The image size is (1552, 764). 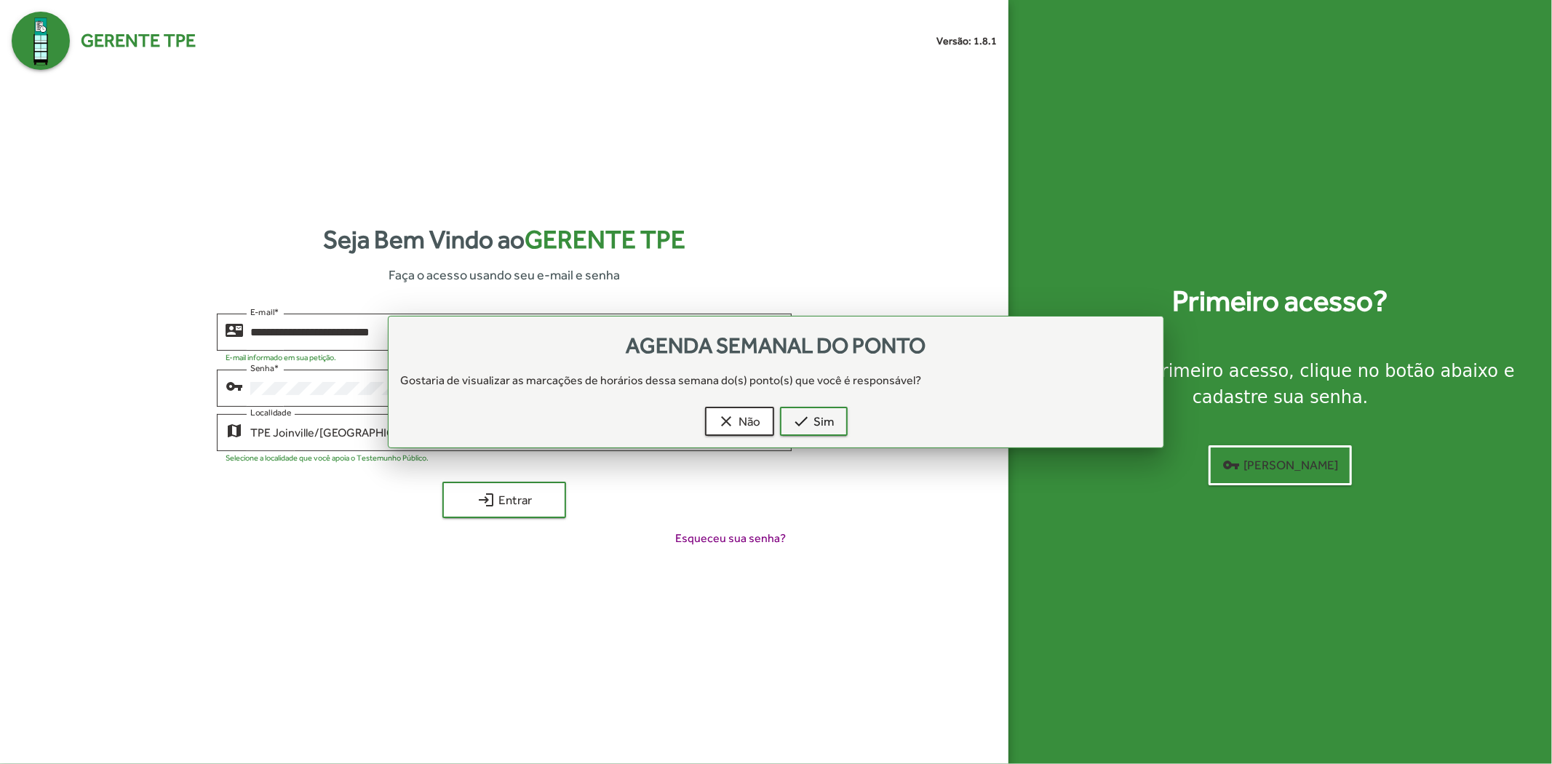 What do you see at coordinates (814, 421) in the screenshot?
I see `span: Sim` at bounding box center [814, 421].